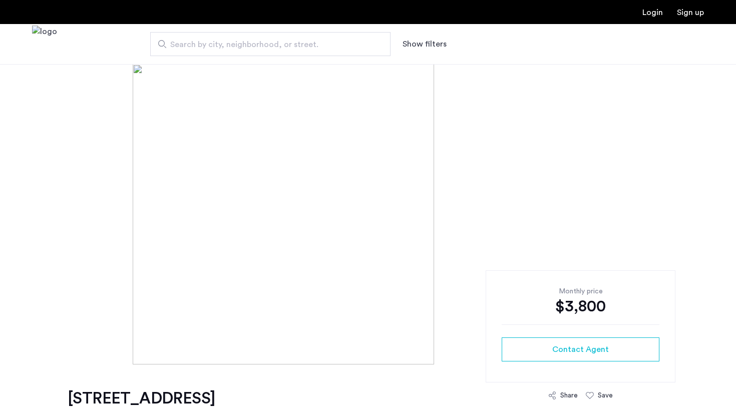 The width and height of the screenshot is (736, 409). What do you see at coordinates (605, 395) in the screenshot?
I see `div: Save` at bounding box center [605, 395].